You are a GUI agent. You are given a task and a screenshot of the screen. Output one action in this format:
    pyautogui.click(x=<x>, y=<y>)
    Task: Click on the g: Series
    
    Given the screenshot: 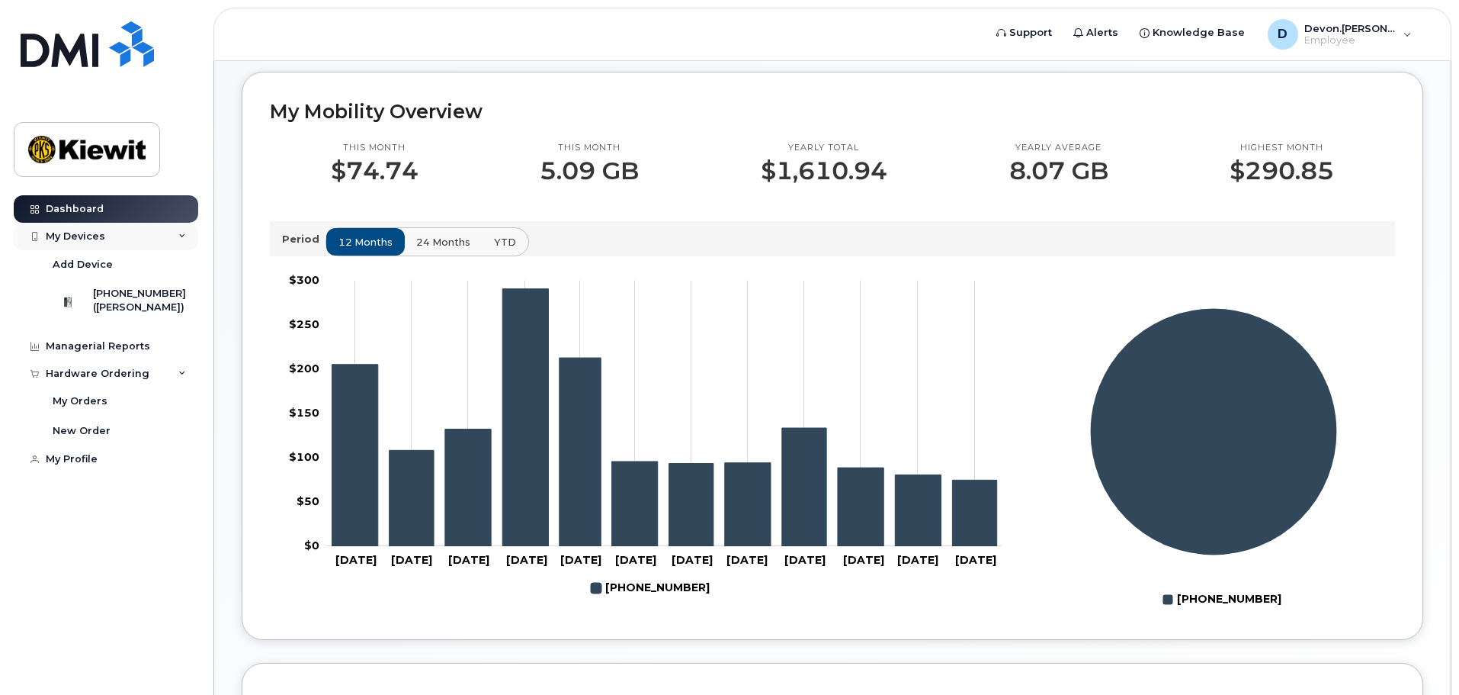 What is the action you would take?
    pyautogui.click(x=1214, y=431)
    